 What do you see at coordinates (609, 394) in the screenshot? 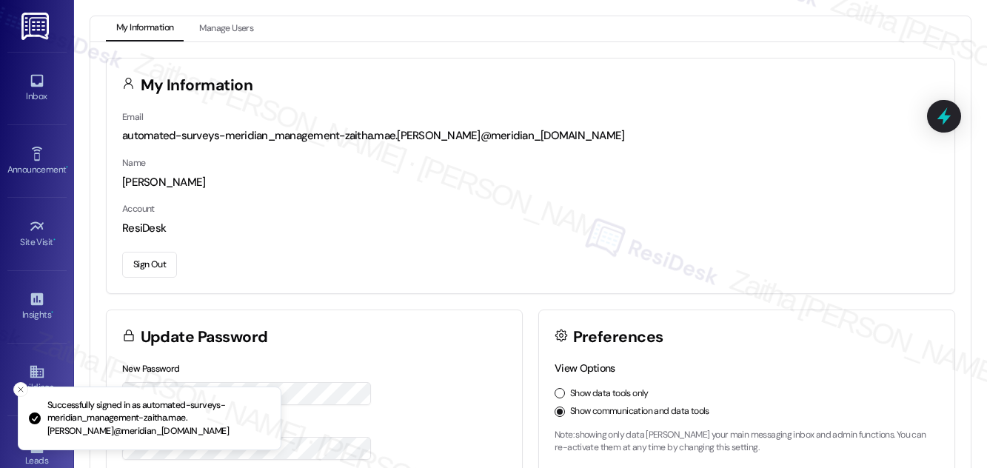
I see `label: Show data tools only` at bounding box center [609, 394].